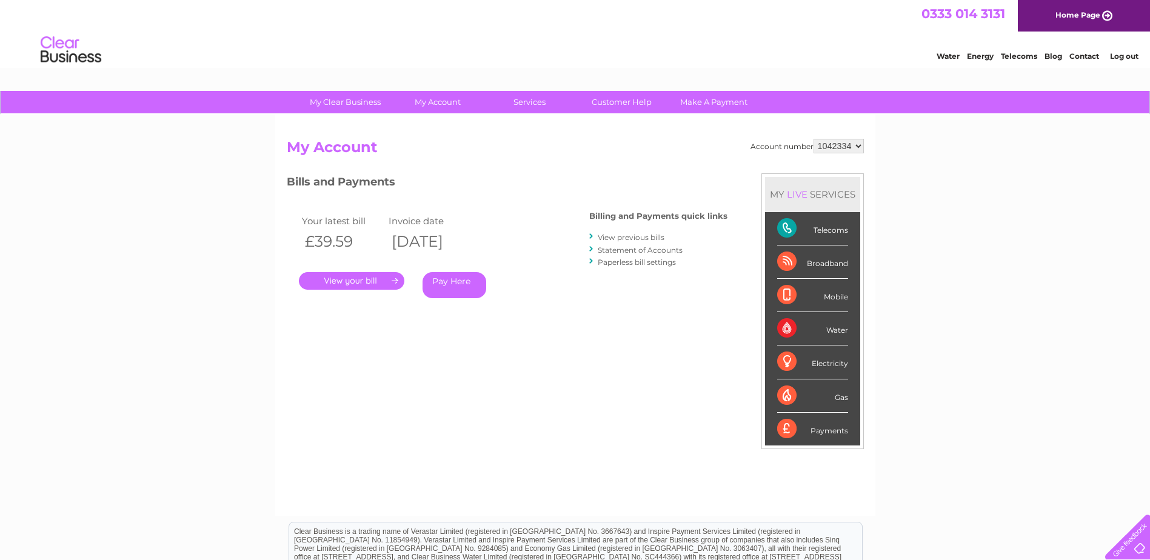 The image size is (1150, 560). I want to click on div: Account number, so click(807, 146).